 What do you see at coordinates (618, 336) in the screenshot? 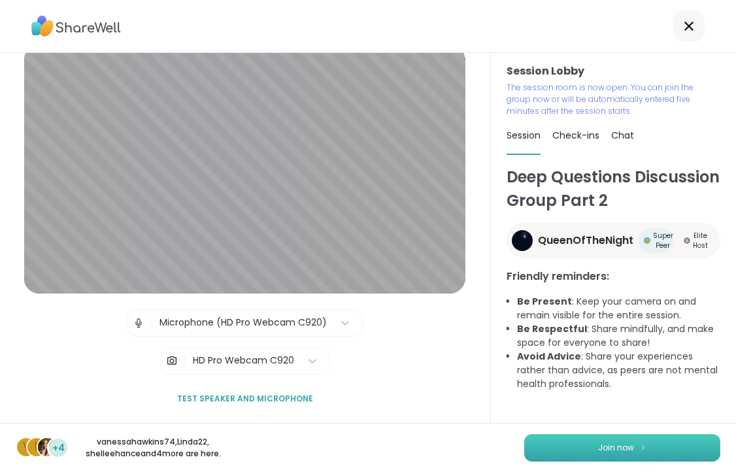
I see `li: : Share mindfully, and make space for everyone to share!` at bounding box center [618, 336].